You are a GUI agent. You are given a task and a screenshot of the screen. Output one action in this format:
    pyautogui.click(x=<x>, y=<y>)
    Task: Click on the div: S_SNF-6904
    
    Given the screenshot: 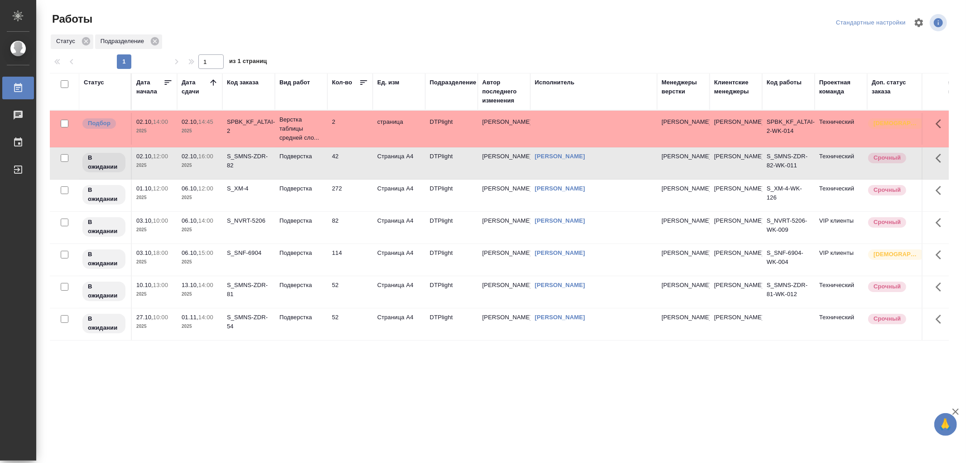 What is the action you would take?
    pyautogui.click(x=249, y=253)
    